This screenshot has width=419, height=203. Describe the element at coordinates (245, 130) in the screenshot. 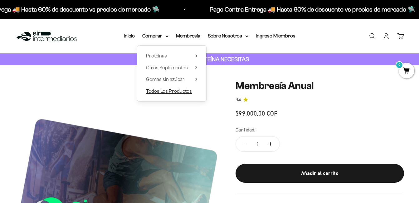

I see `label: Cantidad:` at that location.